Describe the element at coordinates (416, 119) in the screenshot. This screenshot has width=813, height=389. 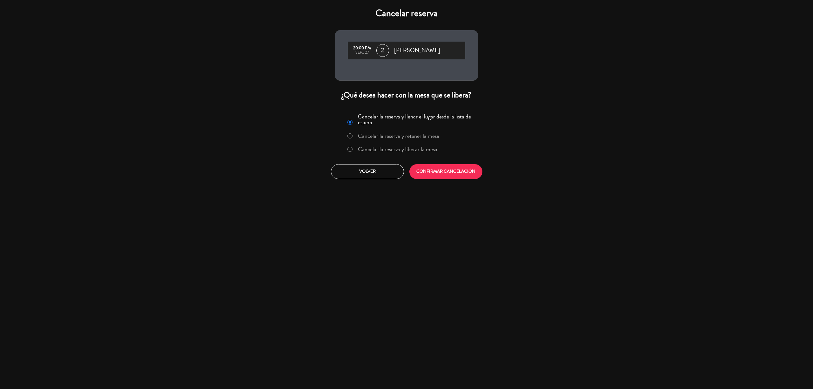
I see `label: Cancelar la reserva y llenar el lugar desde la lista de espera` at that location.